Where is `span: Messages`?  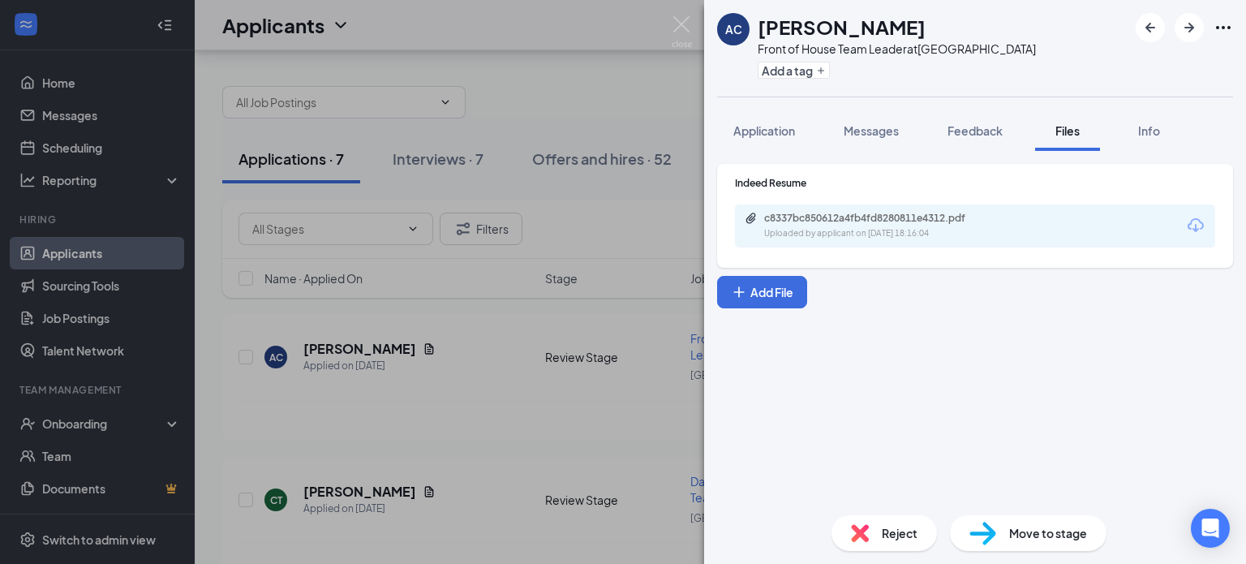
span: Messages is located at coordinates (872, 131).